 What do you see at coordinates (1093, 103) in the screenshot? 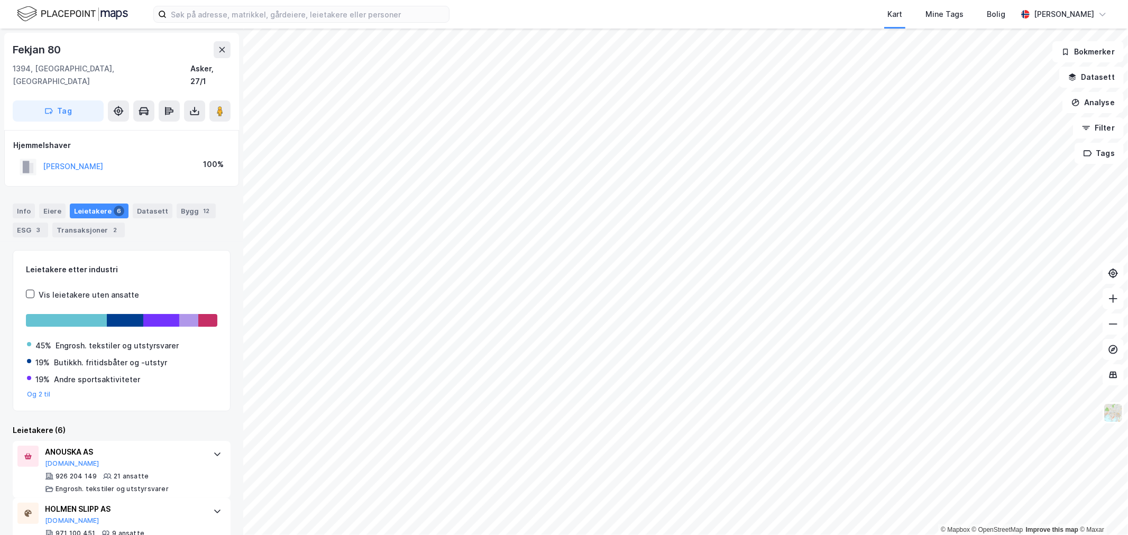
I see `button: Analyse` at bounding box center [1093, 103].